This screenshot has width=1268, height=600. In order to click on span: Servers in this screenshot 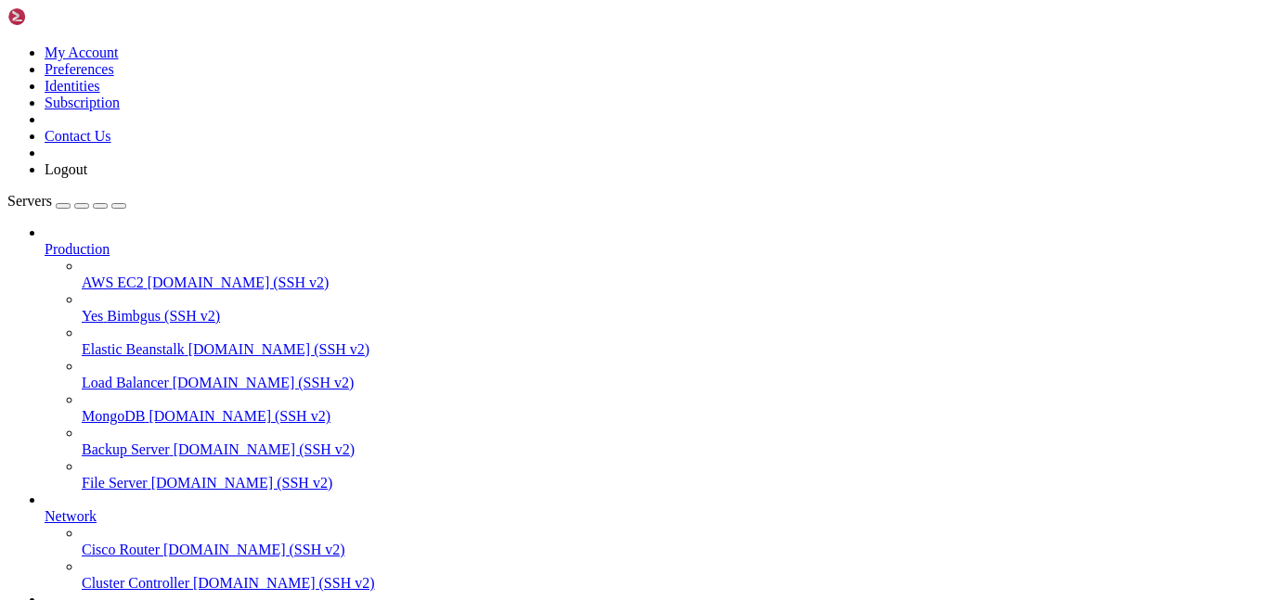, I will do `click(30, 200)`.